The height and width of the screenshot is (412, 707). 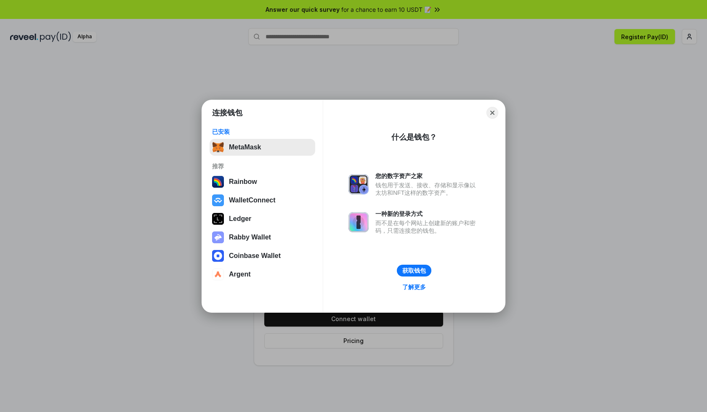 I want to click on div: 您的数字资产之家, so click(x=428, y=176).